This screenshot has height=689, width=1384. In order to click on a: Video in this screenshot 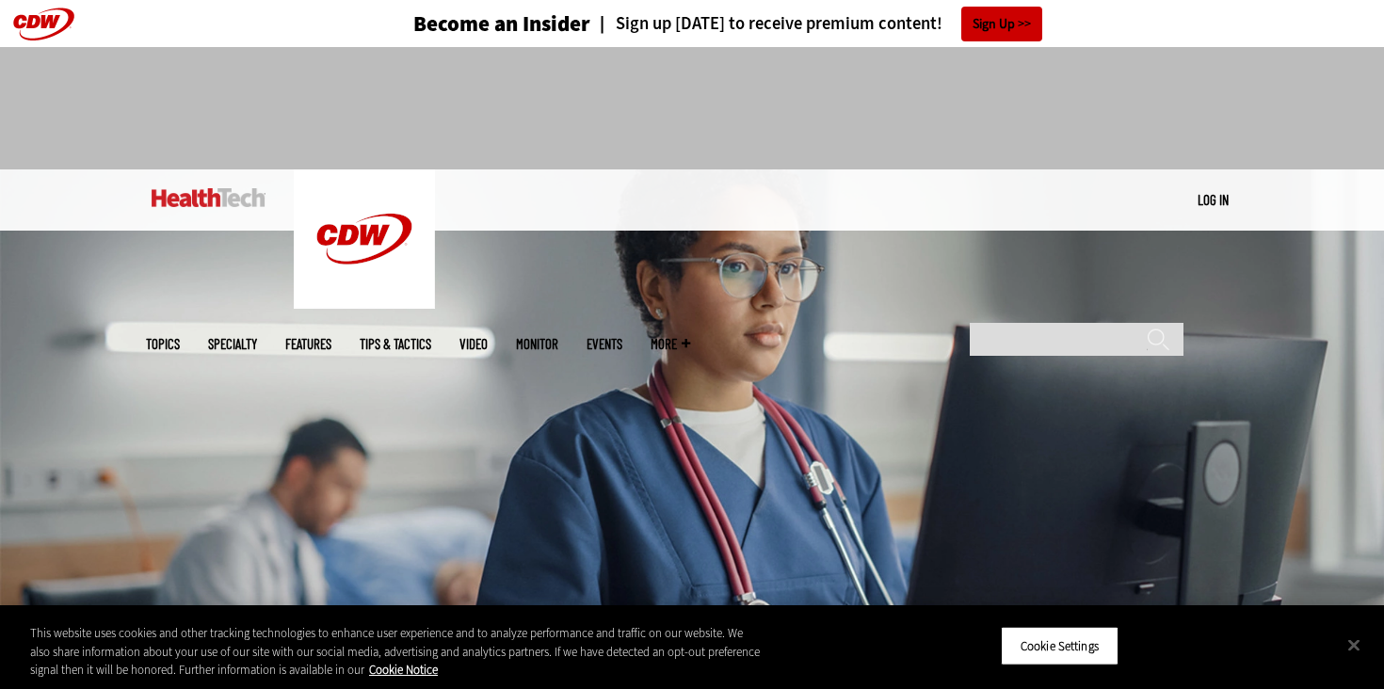, I will do `click(474, 344)`.